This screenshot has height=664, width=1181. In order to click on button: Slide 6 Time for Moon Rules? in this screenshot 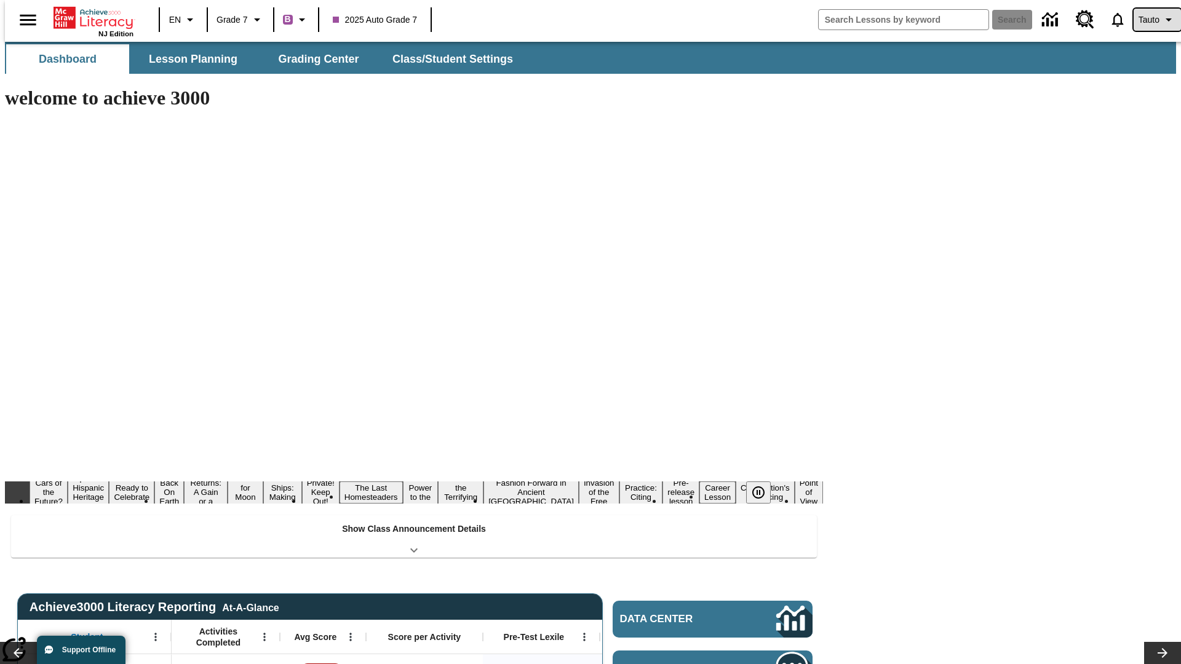, I will do `click(245, 493)`.